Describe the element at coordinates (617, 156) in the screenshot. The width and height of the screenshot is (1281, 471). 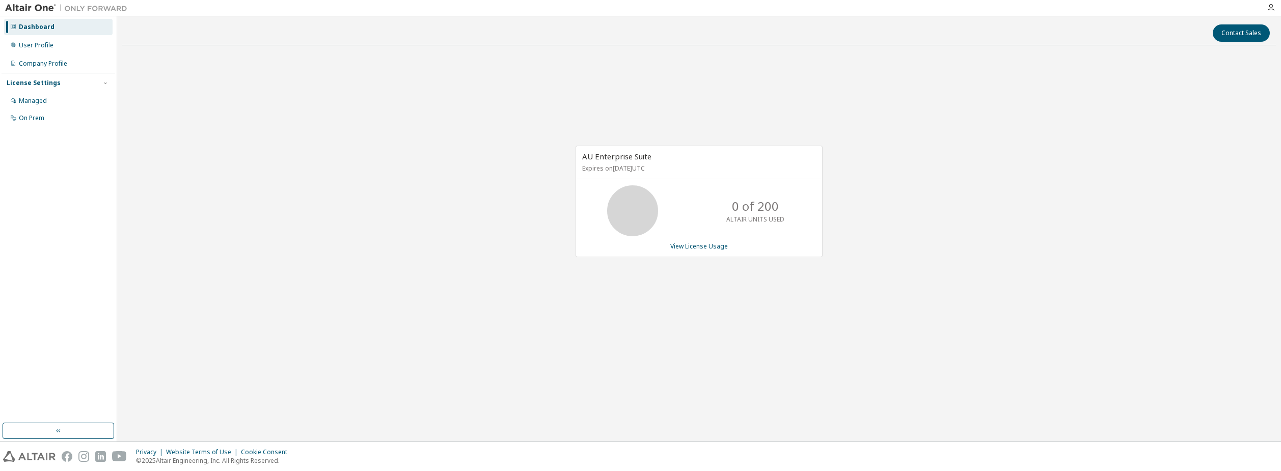
I see `span: AU Enterprise Suite` at that location.